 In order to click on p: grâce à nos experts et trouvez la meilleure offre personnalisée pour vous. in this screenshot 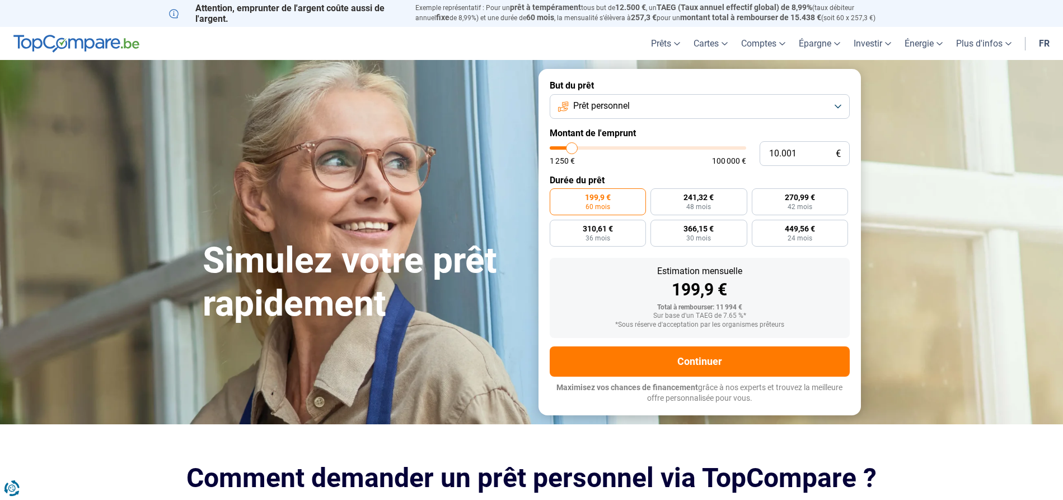, I will do `click(700, 393)`.